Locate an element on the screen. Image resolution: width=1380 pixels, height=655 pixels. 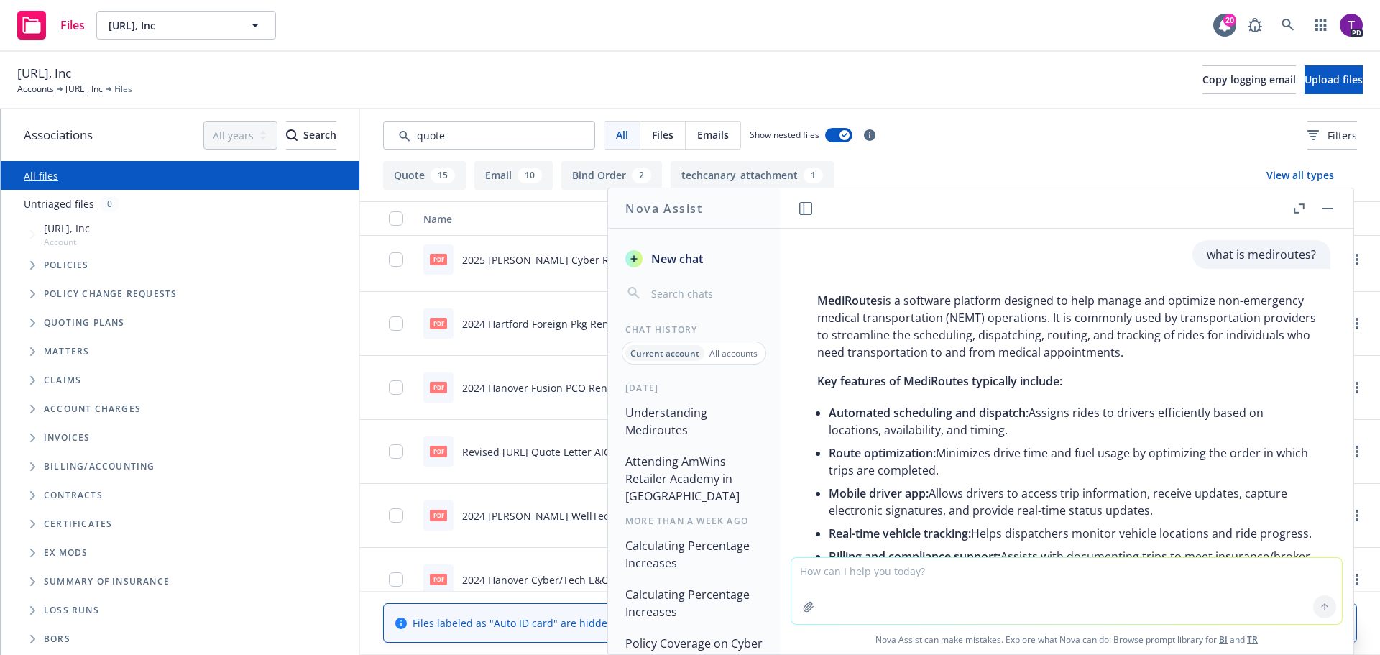
h1: Nova Assist is located at coordinates (664, 208).